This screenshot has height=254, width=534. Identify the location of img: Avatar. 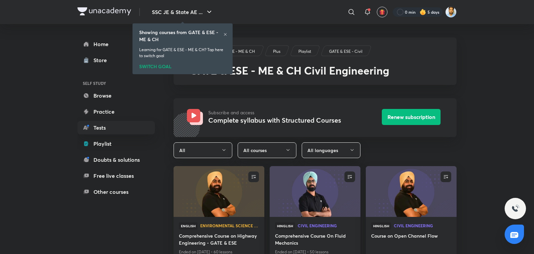
(195, 117).